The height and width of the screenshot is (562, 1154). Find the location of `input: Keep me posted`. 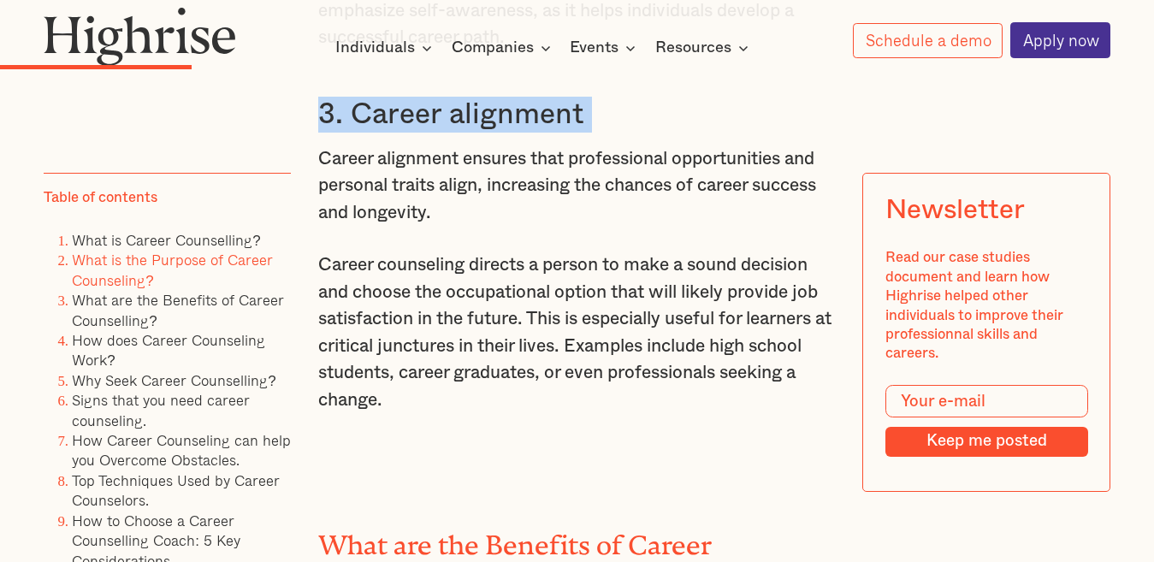

input: Keep me posted is located at coordinates (986, 441).